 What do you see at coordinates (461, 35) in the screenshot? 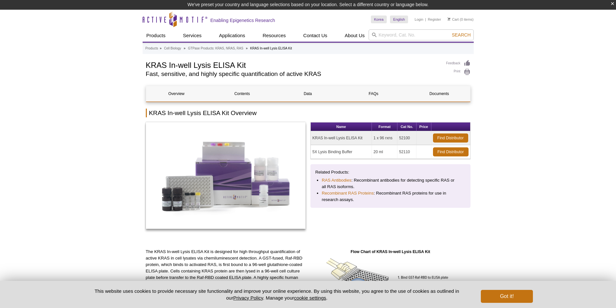
I see `button: Search` at bounding box center [461, 35].